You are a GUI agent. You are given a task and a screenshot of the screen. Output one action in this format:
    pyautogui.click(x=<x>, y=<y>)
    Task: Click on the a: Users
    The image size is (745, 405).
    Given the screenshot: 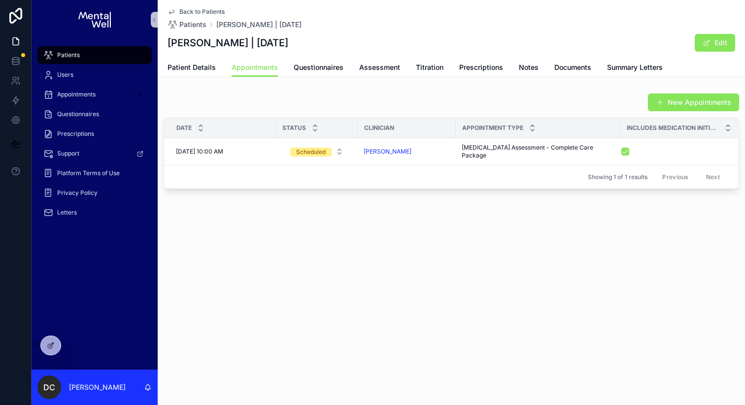 What is the action you would take?
    pyautogui.click(x=95, y=75)
    